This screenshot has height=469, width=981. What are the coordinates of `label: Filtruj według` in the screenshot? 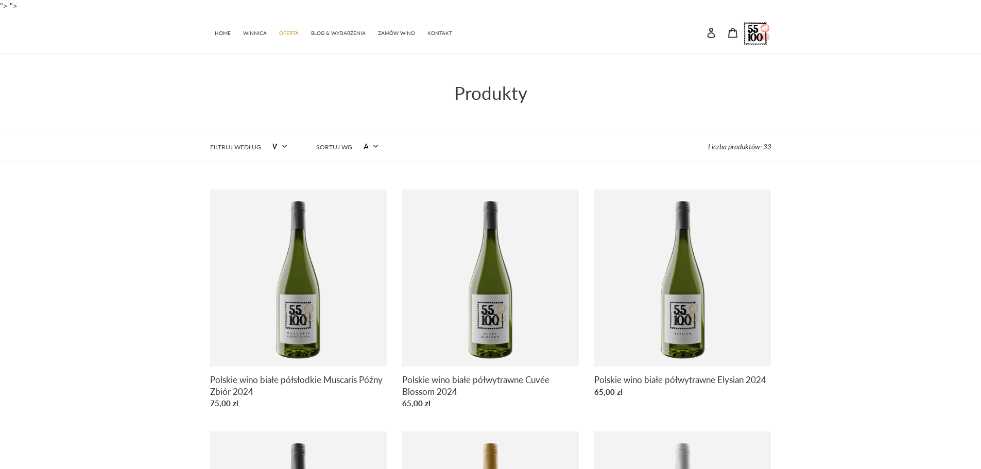 It's located at (235, 147).